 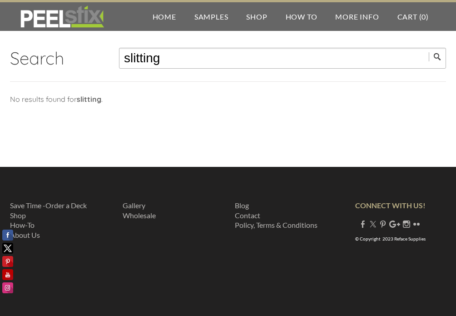 I want to click on strong: slitting, so click(x=89, y=99).